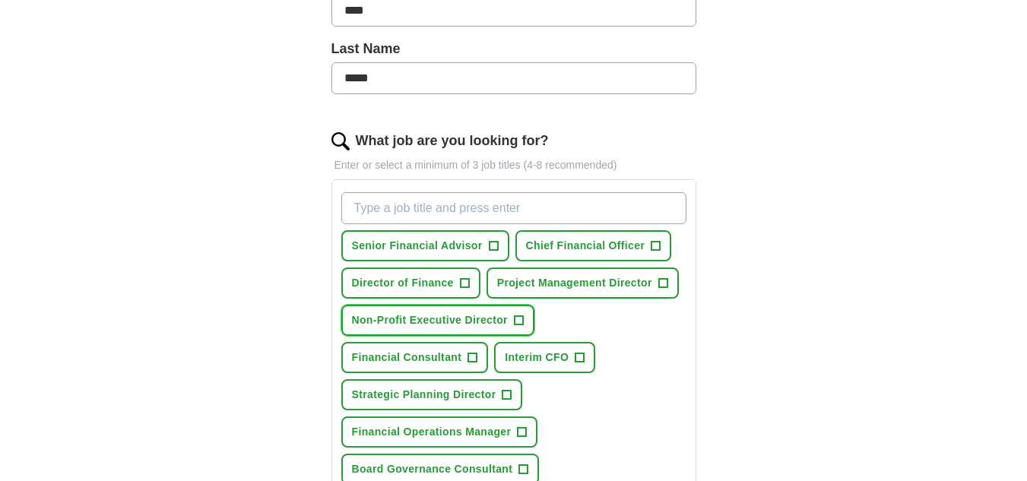 The width and height of the screenshot is (1027, 481). Describe the element at coordinates (585, 245) in the screenshot. I see `span: Chief Financial Officer` at that location.